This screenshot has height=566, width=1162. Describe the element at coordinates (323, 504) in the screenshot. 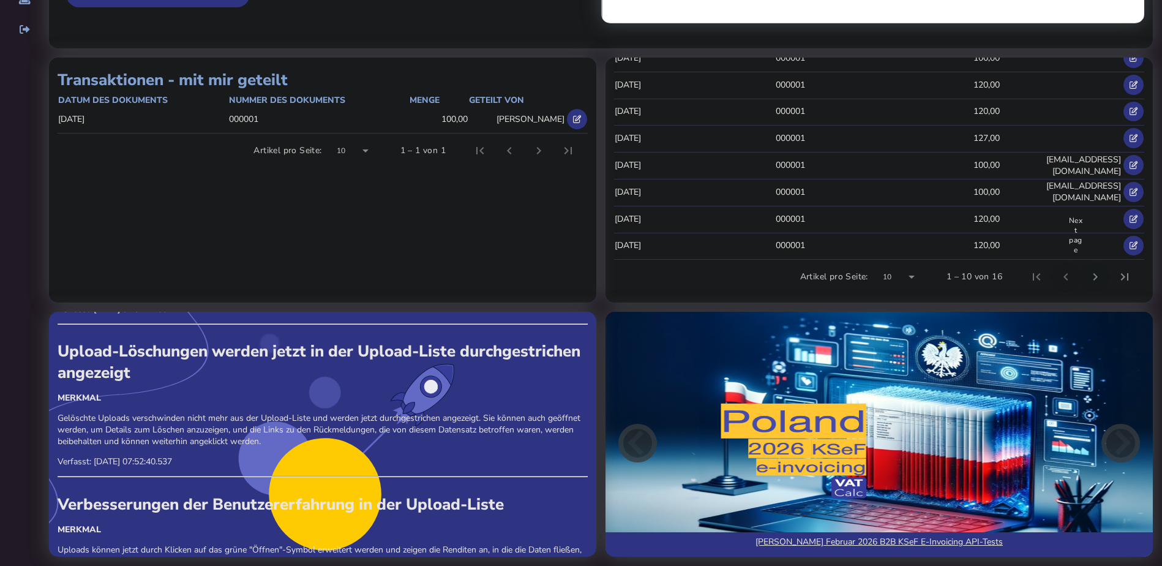

I see `div: Verbesserungen der Benutzererfahrung in der Upload-Liste` at that location.